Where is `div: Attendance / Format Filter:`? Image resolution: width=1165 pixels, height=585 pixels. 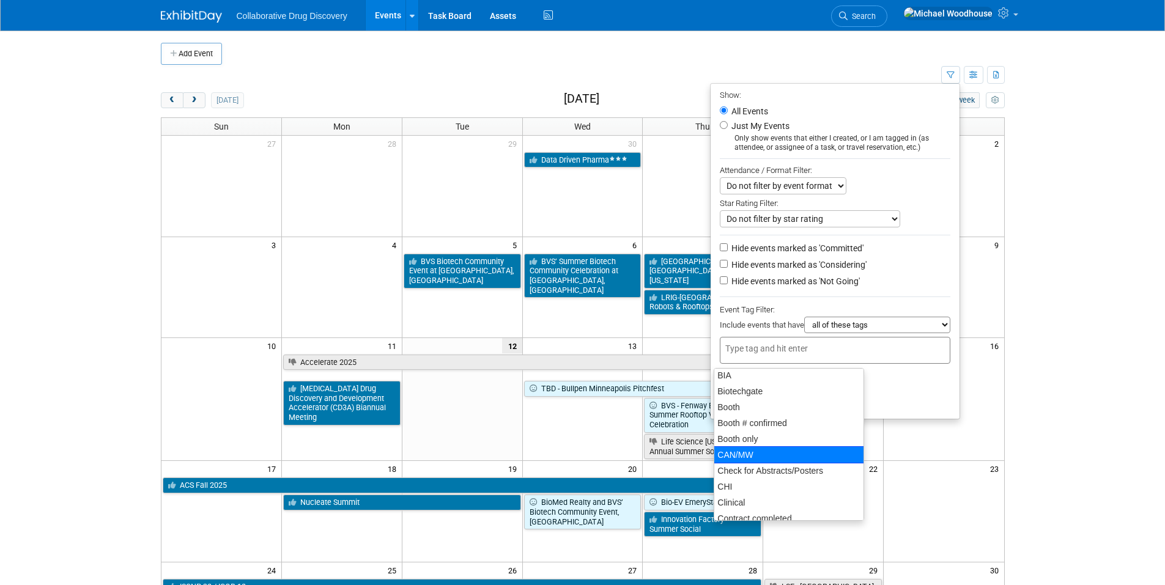
div: Attendance / Format Filter: is located at coordinates (834, 170).